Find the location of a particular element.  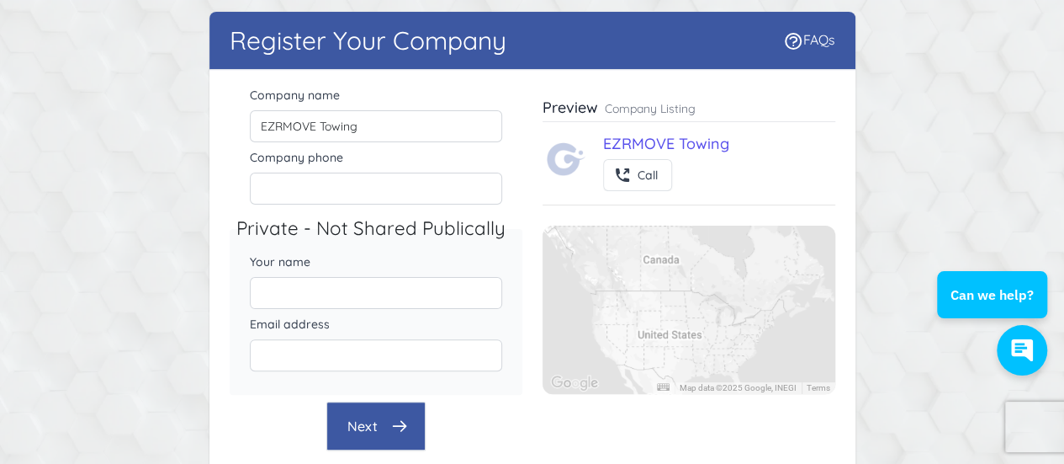

img: Towing.com Logo is located at coordinates (566, 159).